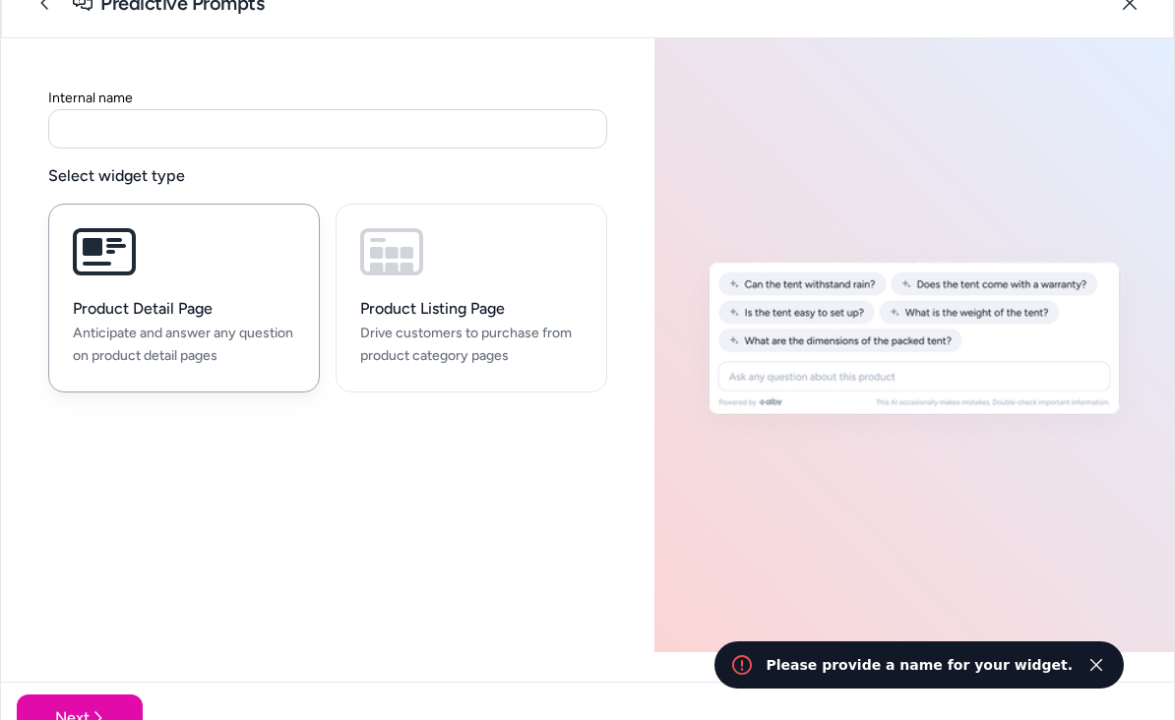 The width and height of the screenshot is (1175, 720). Describe the element at coordinates (91, 97) in the screenshot. I see `label: Internal name` at that location.